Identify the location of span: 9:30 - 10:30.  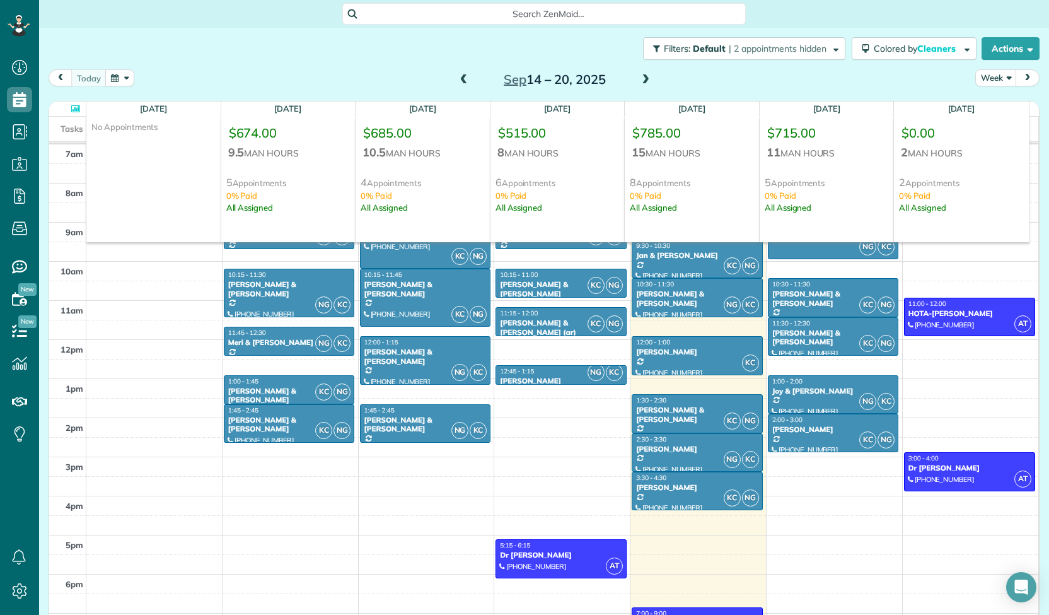
(653, 245).